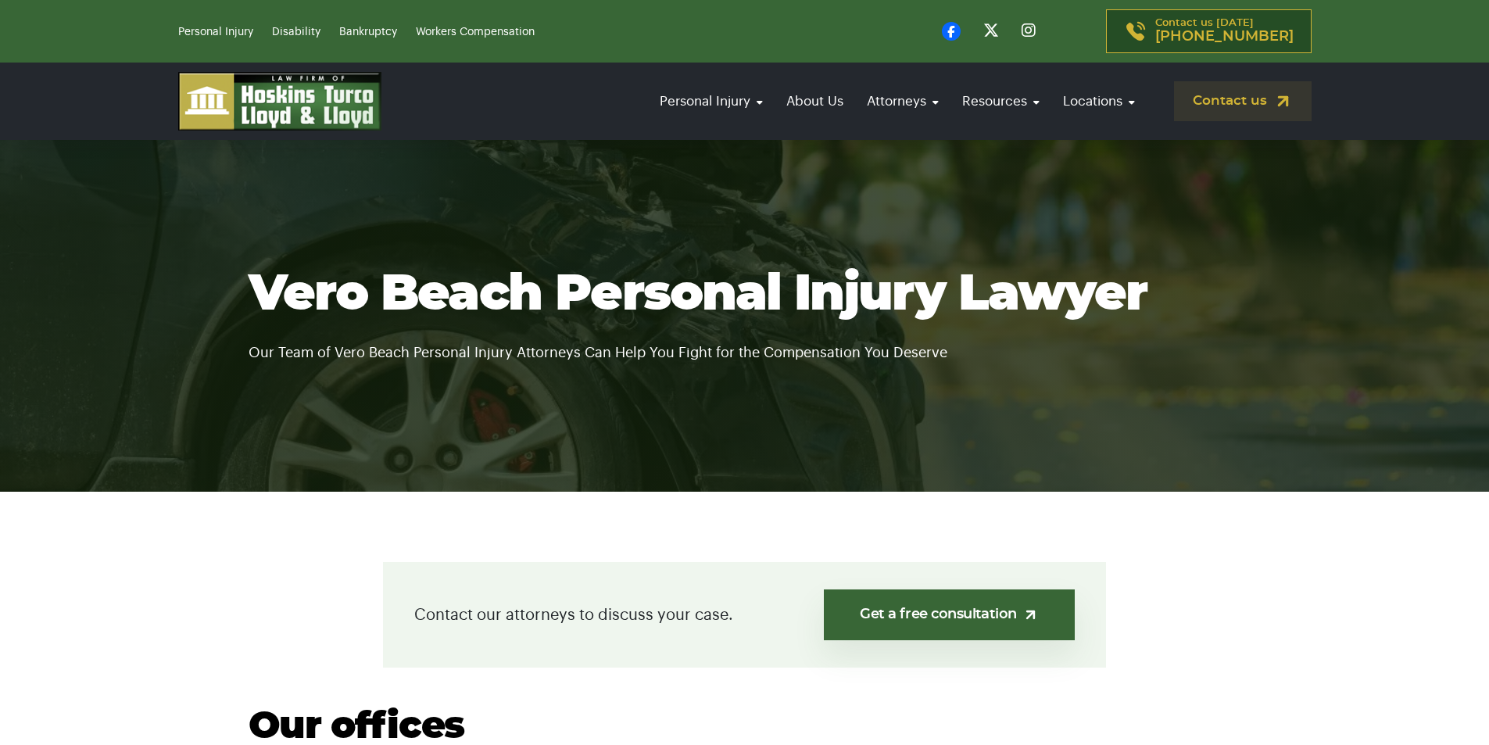  Describe the element at coordinates (949, 614) in the screenshot. I see `a: Get a free consultation` at that location.